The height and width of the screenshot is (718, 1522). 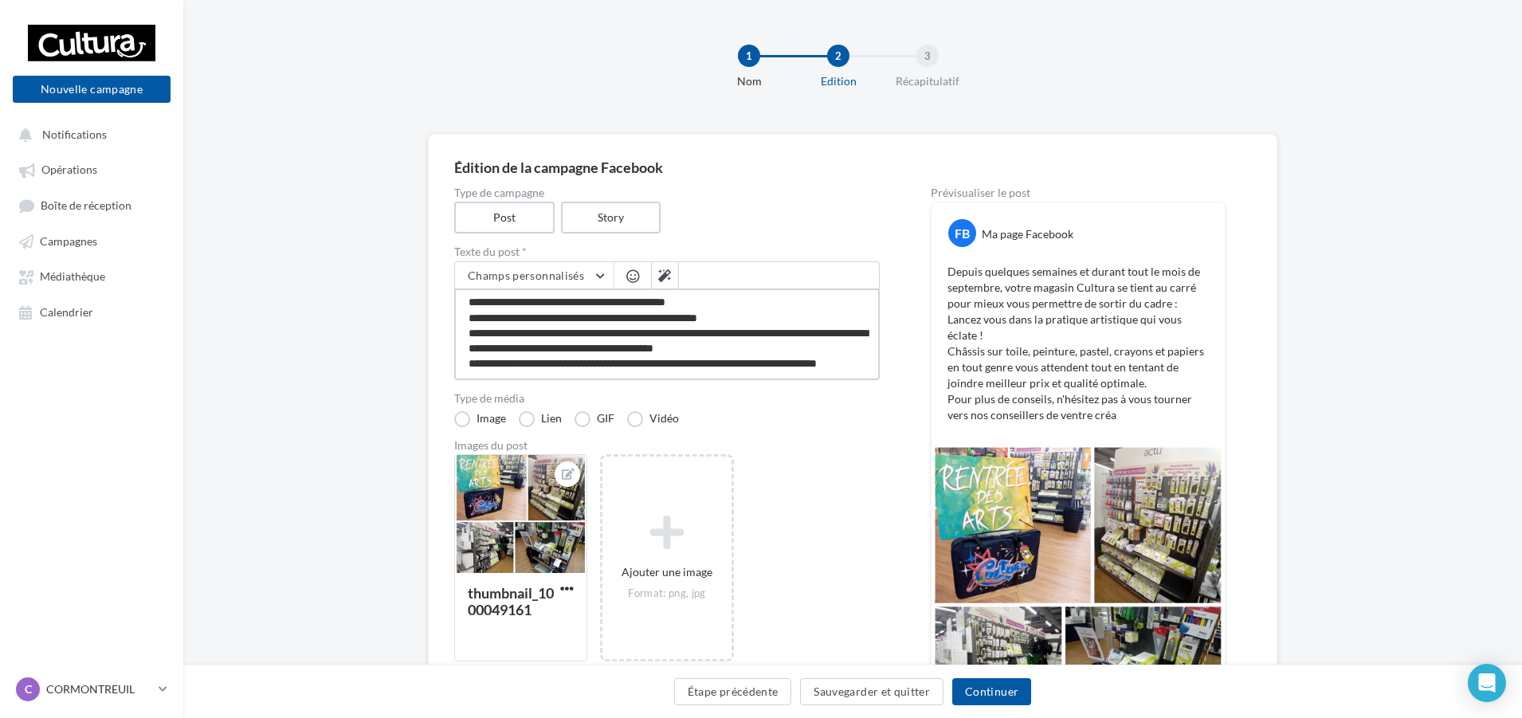 What do you see at coordinates (653, 419) in the screenshot?
I see `label: Vidéo` at bounding box center [653, 419].